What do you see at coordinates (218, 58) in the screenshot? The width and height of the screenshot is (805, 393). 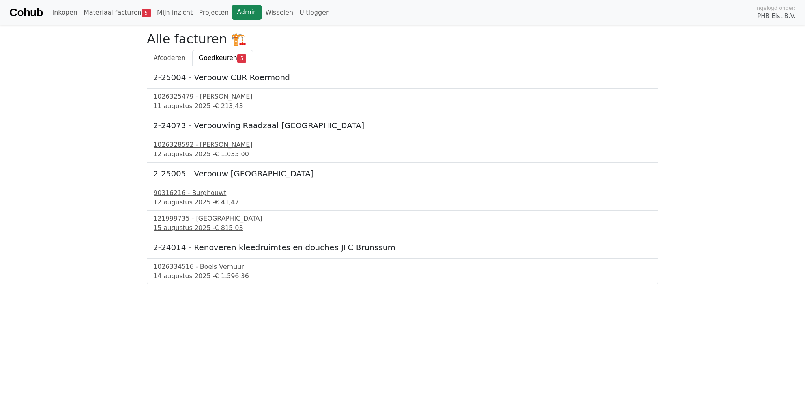 I see `span: Goedkeuren` at bounding box center [218, 58].